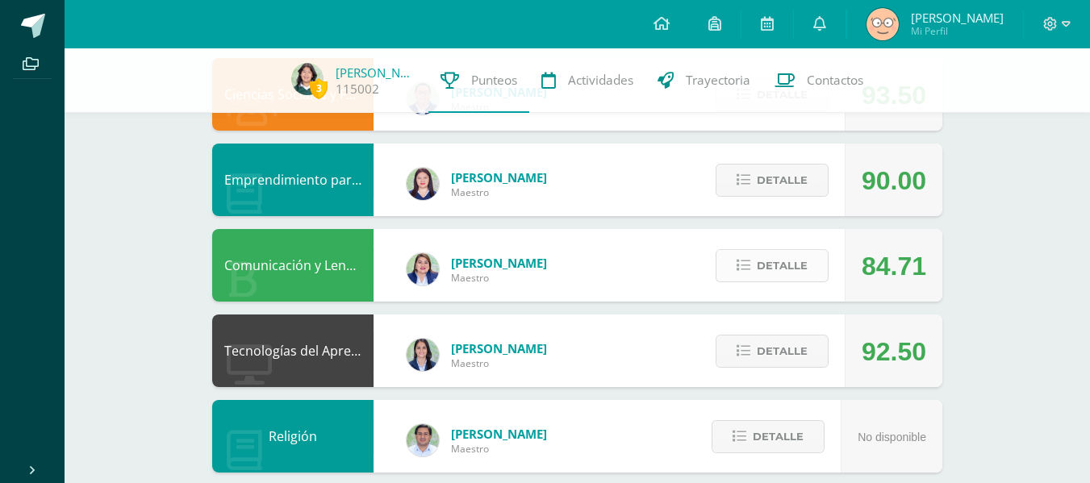 The image size is (1090, 483). Describe the element at coordinates (423, 441) in the screenshot. I see `img: f767cae2d037801592f2ba1a5db71a2a.png` at that location.